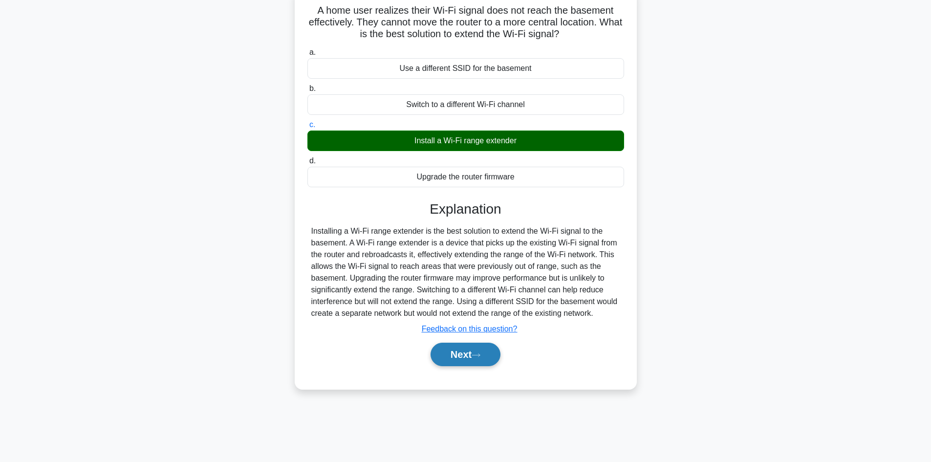  I want to click on button: Next, so click(465, 354).